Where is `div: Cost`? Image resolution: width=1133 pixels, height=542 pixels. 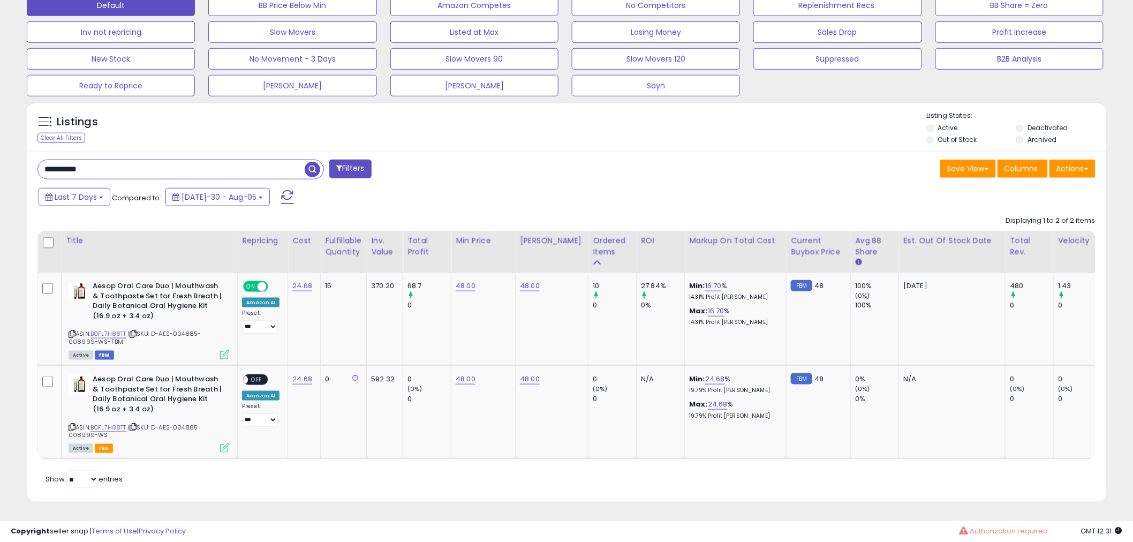
div: Cost is located at coordinates (304, 240).